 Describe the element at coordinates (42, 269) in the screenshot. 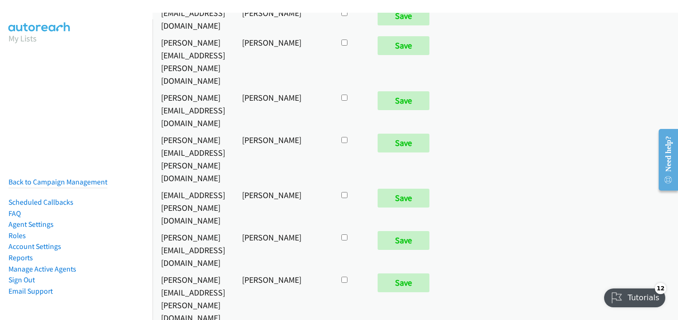

I see `a: Manage Active Agents` at that location.